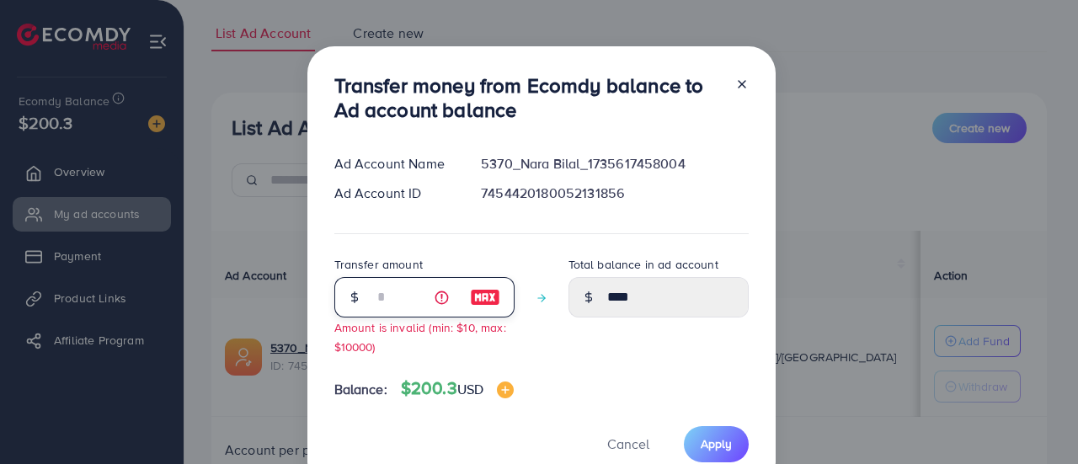 The width and height of the screenshot is (1078, 464). Describe the element at coordinates (394, 163) in the screenshot. I see `div: Ad Account Name` at that location.